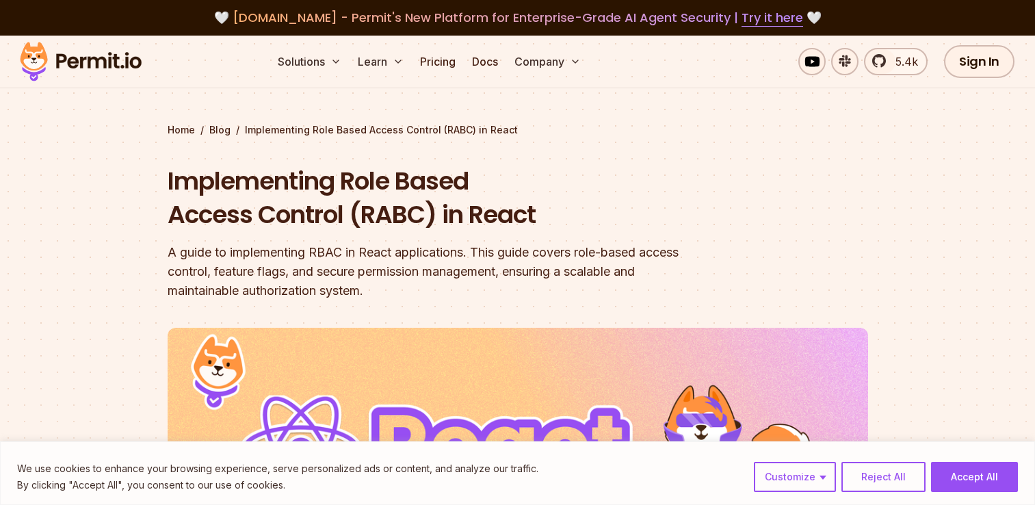  I want to click on button: Accept All, so click(974, 477).